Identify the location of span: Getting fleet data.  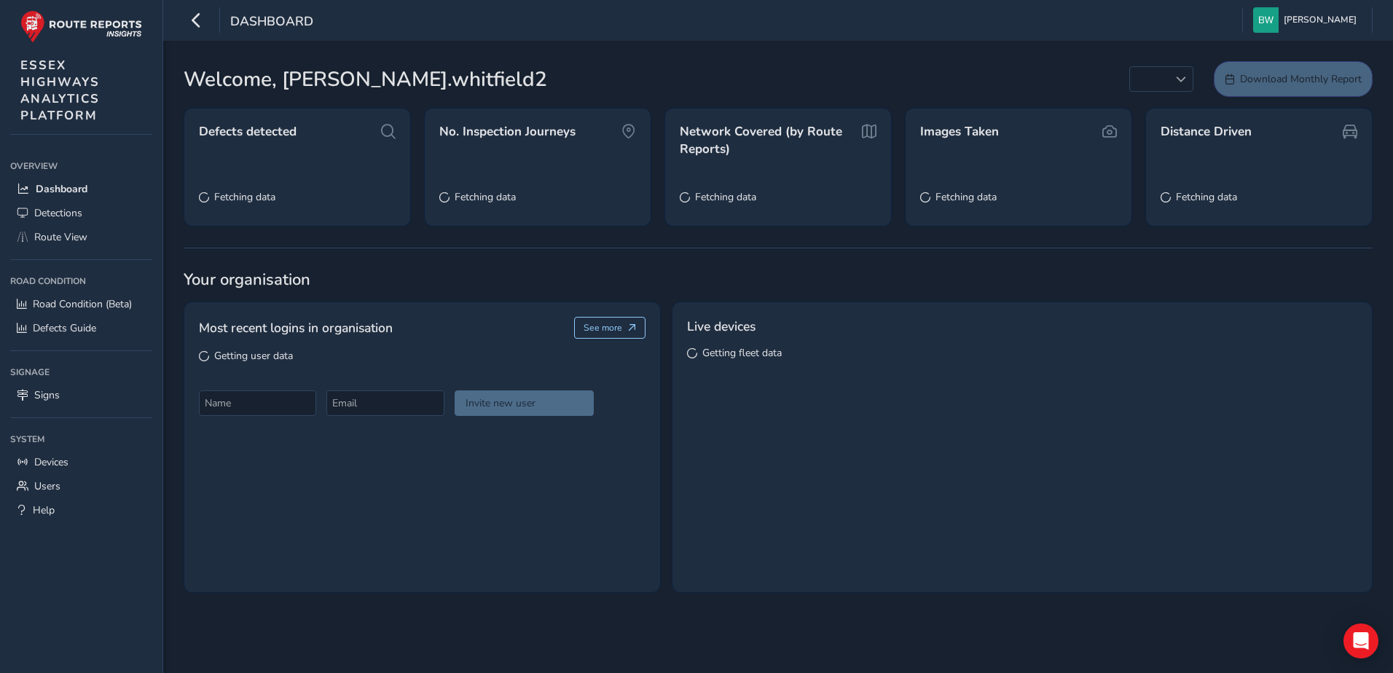
(742, 353).